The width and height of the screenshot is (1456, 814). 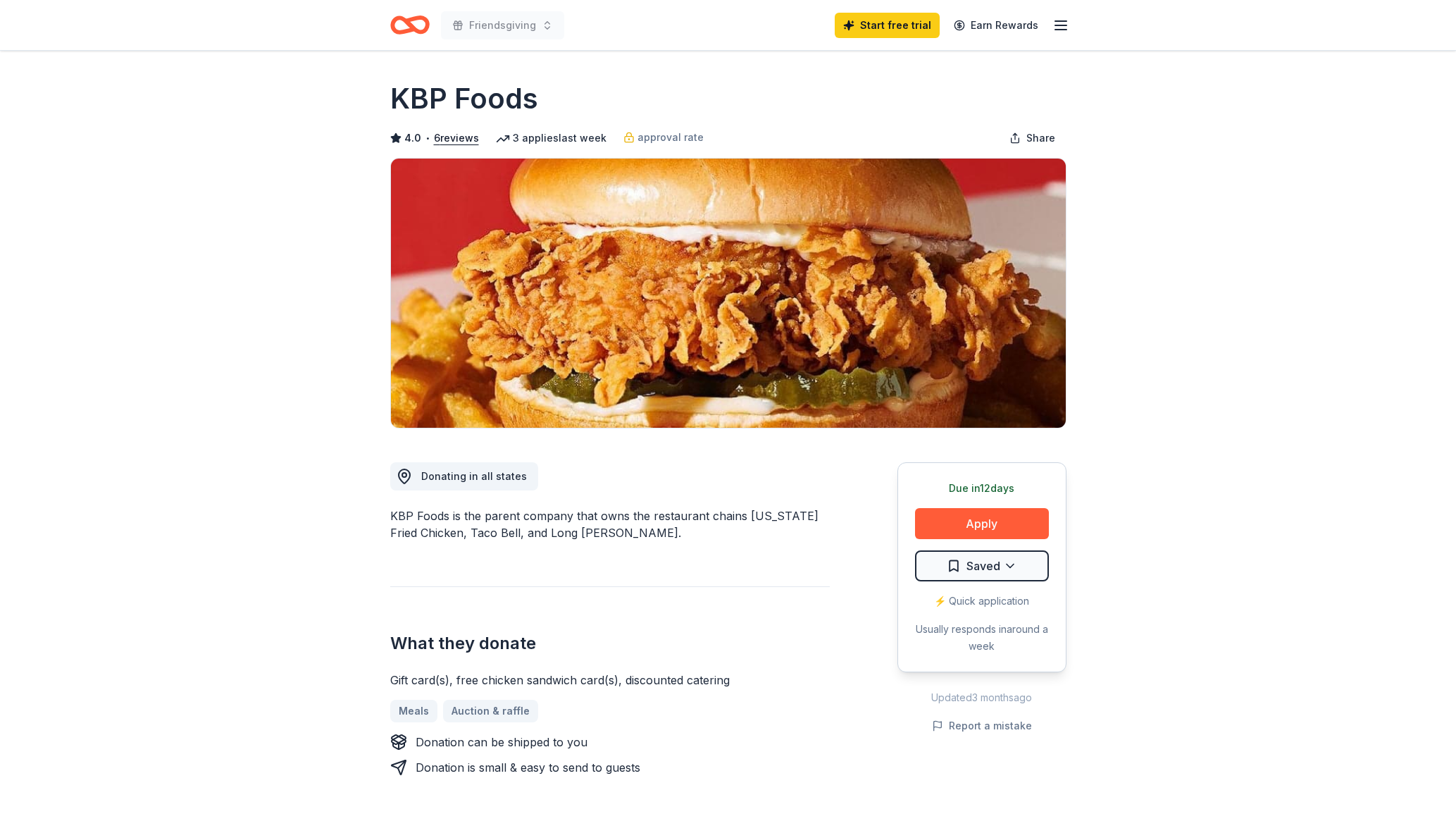 I want to click on div: Usually responds in around a week, so click(x=982, y=638).